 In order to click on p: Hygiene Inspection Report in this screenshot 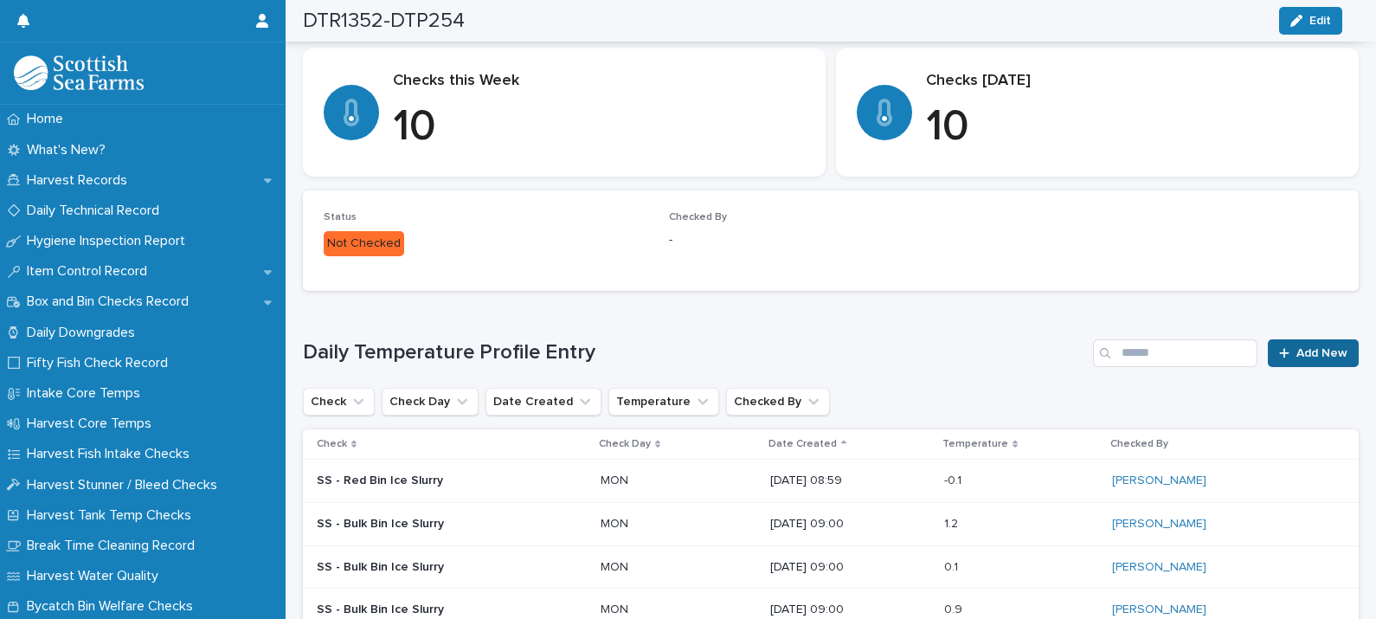, I will do `click(109, 241)`.